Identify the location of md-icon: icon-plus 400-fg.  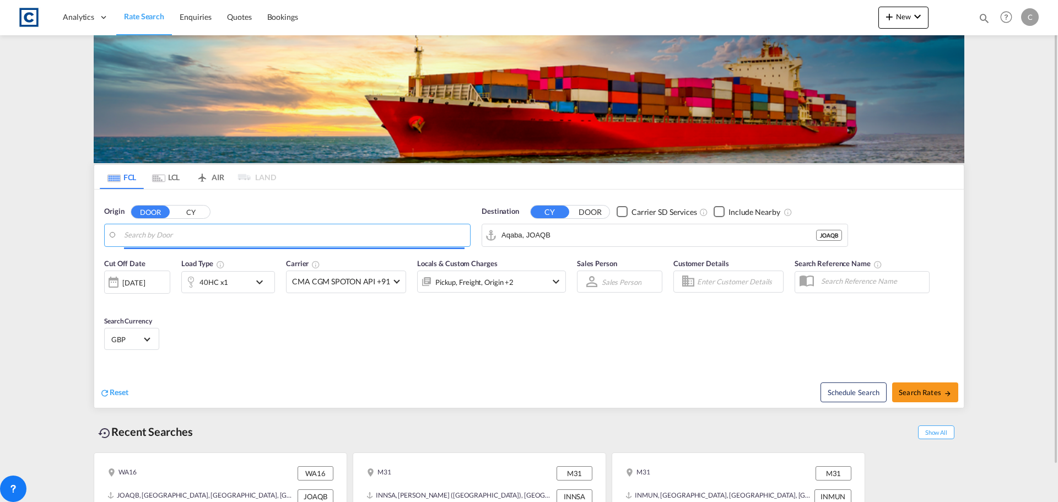
(890, 17).